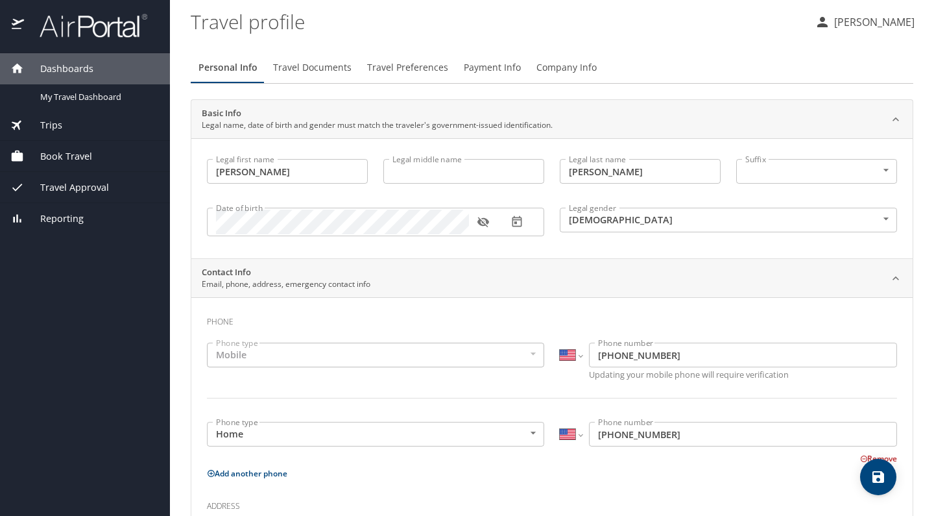 The width and height of the screenshot is (934, 516). I want to click on span: Reporting, so click(54, 219).